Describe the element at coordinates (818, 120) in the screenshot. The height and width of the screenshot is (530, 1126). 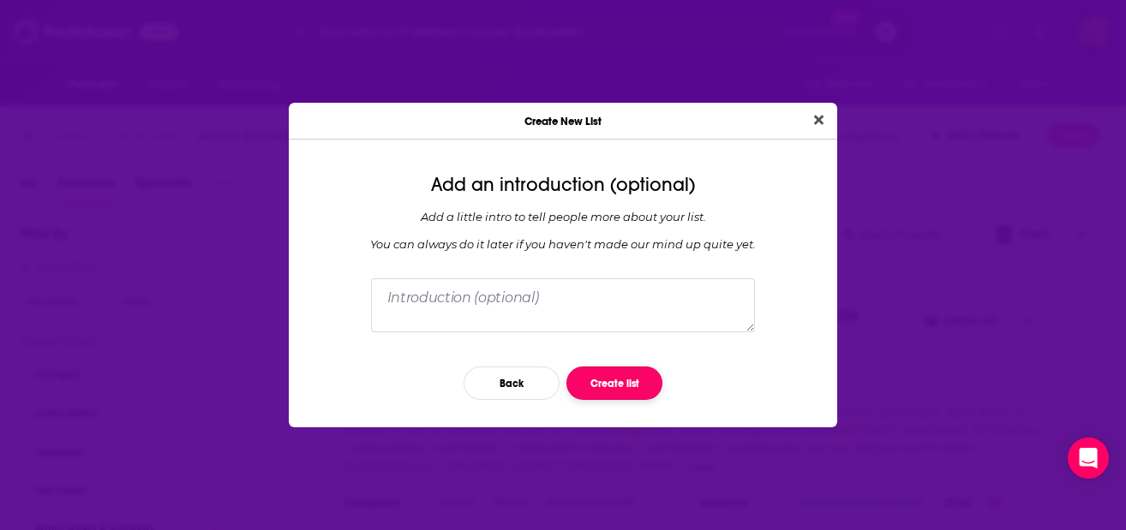
I see `button: Close` at that location.